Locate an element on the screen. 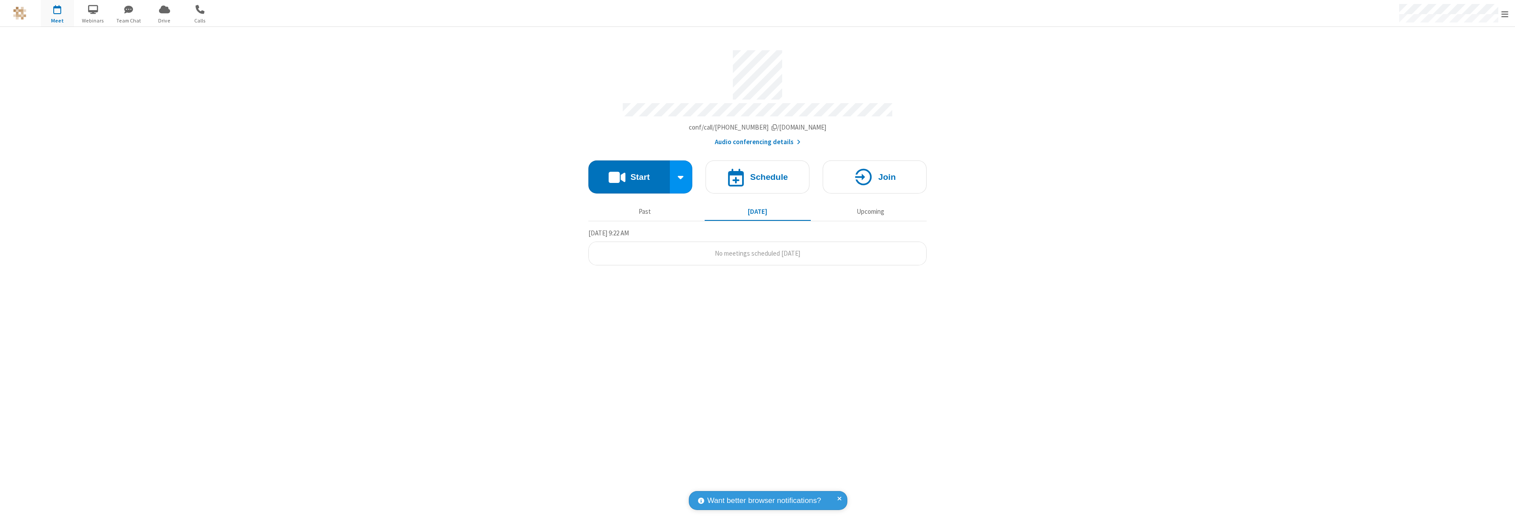 The image size is (1515, 525). button: Audio conferencing details is located at coordinates (758, 142).